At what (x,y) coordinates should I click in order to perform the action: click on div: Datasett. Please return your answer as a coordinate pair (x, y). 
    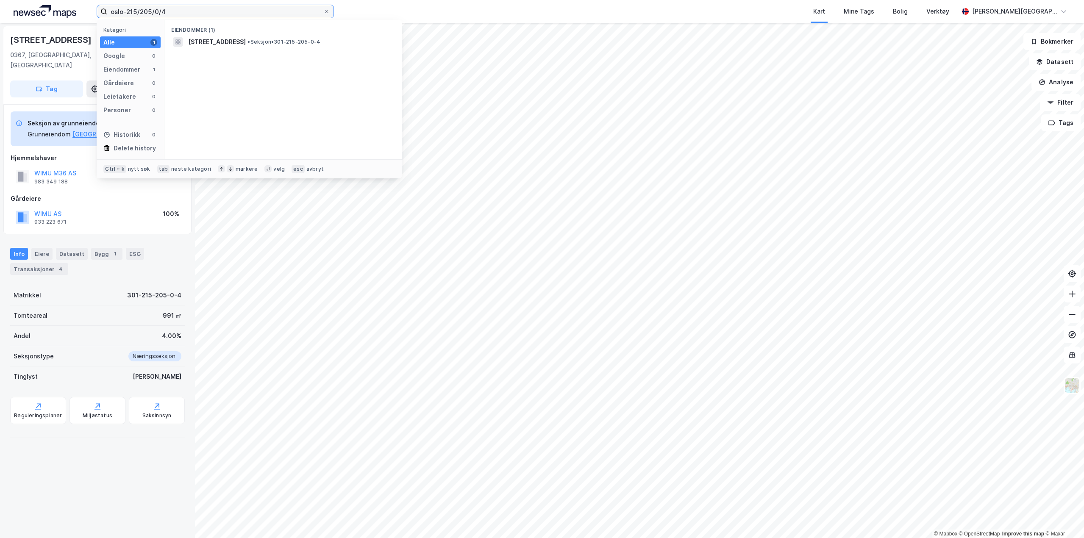
    Looking at the image, I should click on (72, 254).